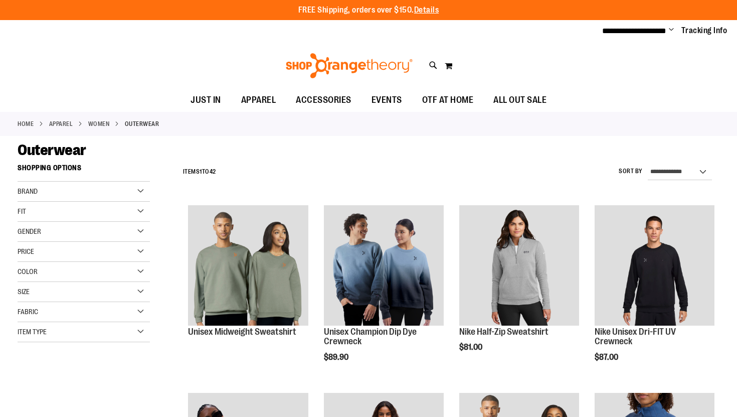  I want to click on span: Size, so click(24, 291).